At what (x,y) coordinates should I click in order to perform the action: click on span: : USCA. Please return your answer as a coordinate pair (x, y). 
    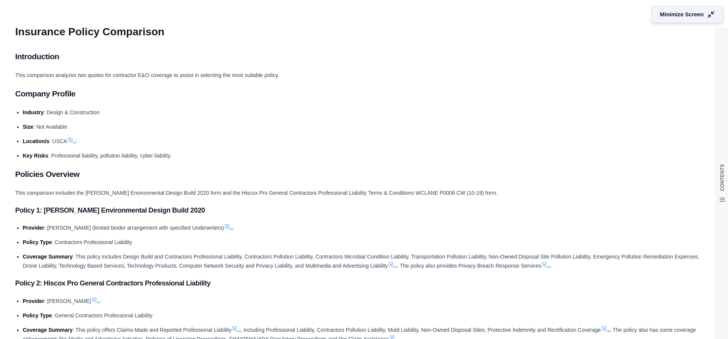
    Looking at the image, I should click on (58, 141).